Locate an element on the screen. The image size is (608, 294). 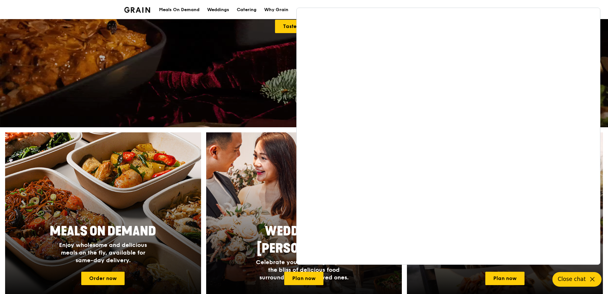
a: Why Grain is located at coordinates (276, 10).